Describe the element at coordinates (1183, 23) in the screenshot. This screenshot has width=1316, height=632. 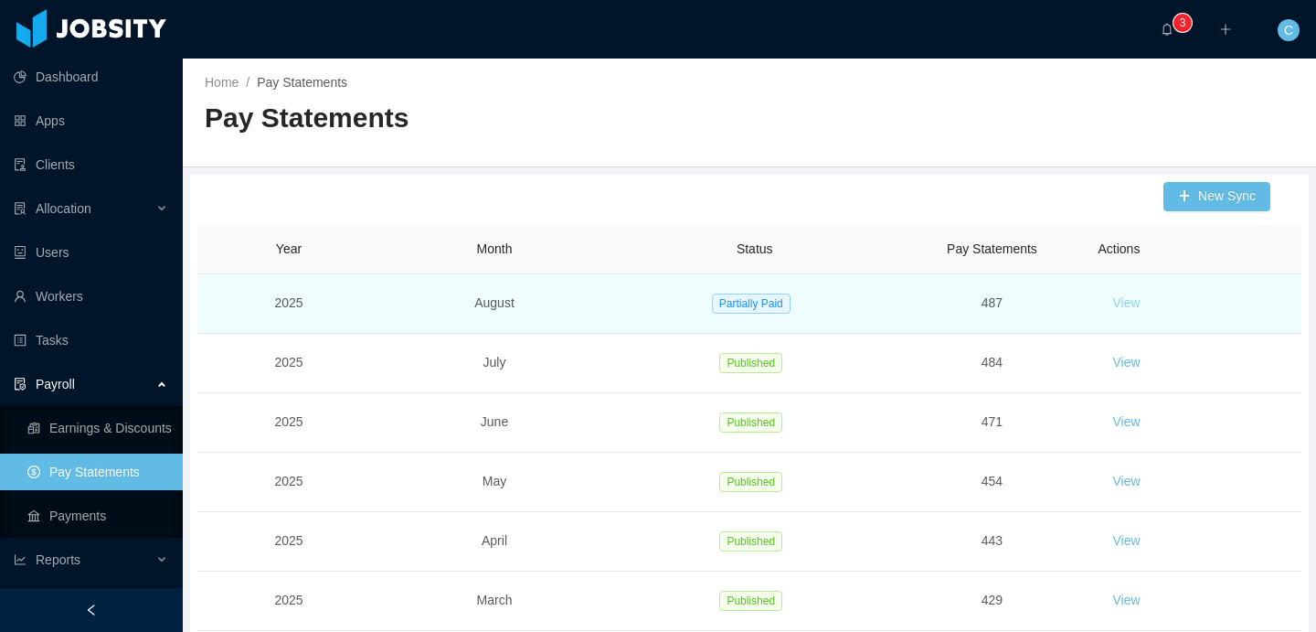
I see `sup: 3` at that location.